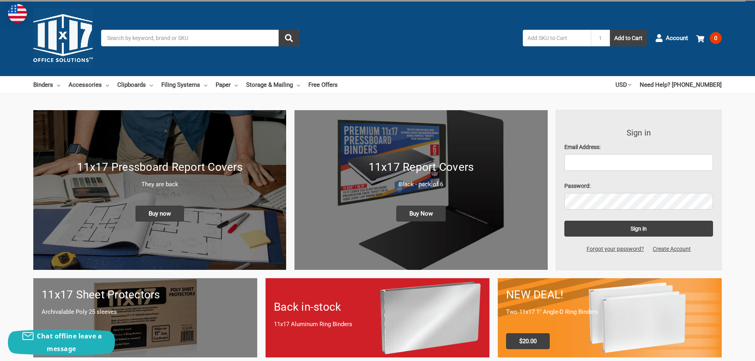 This screenshot has width=755, height=361. I want to click on label: Email Address:, so click(639, 147).